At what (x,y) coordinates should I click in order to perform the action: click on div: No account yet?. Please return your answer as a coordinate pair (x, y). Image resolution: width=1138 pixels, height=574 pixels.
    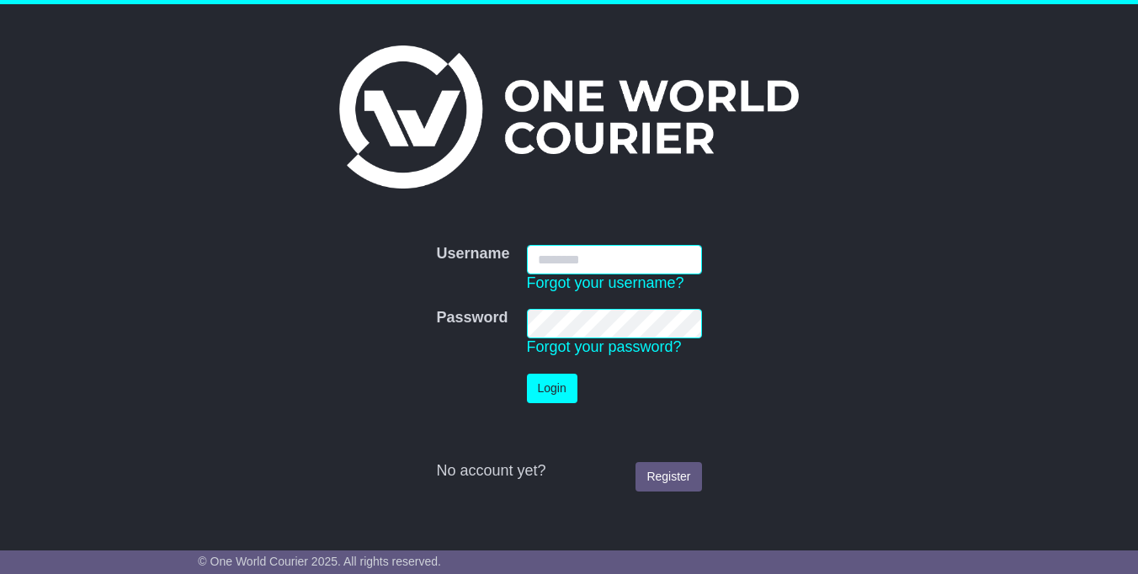
    Looking at the image, I should click on (568, 471).